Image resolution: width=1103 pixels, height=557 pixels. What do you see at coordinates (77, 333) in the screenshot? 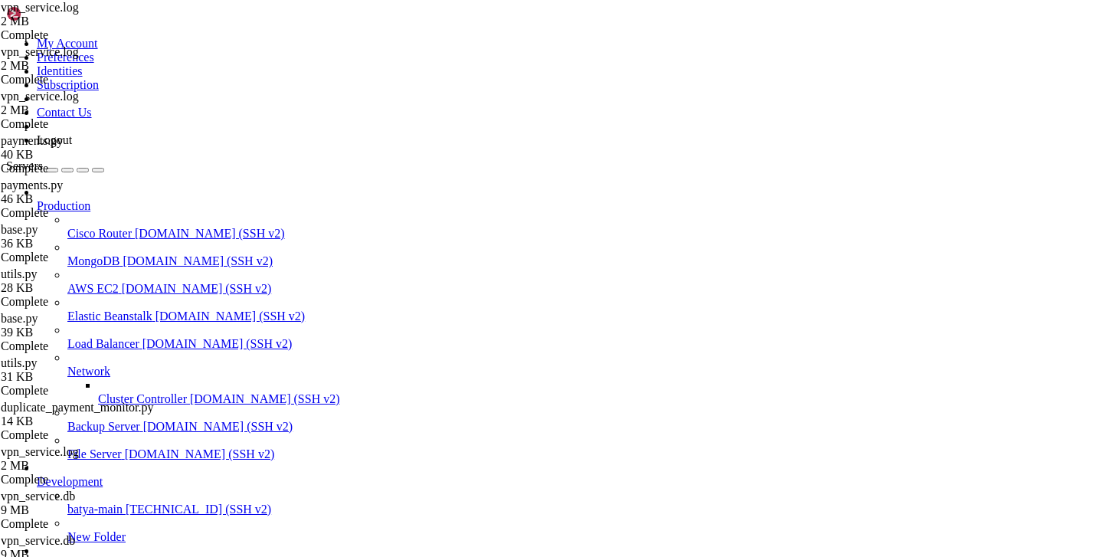
I see `div: 39 KB` at bounding box center [77, 333].